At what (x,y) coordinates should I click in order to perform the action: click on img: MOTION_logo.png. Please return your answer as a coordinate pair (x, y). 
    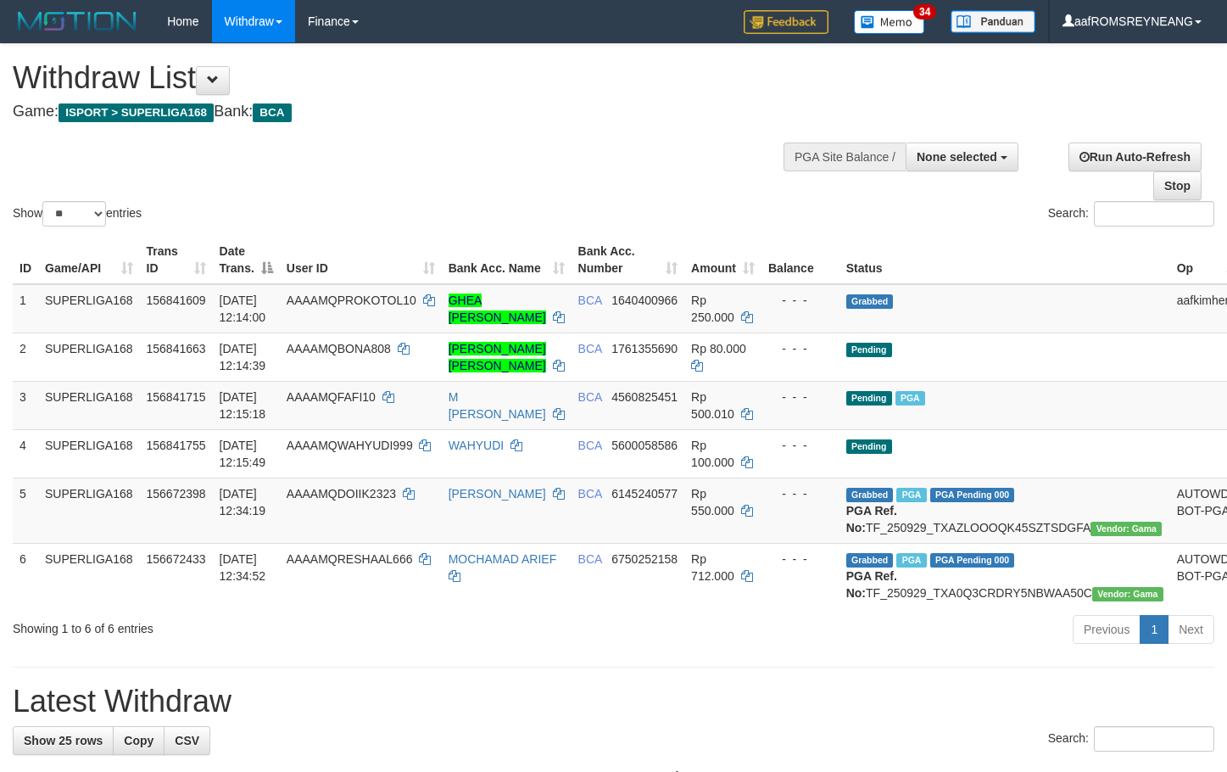
    Looking at the image, I should click on (77, 21).